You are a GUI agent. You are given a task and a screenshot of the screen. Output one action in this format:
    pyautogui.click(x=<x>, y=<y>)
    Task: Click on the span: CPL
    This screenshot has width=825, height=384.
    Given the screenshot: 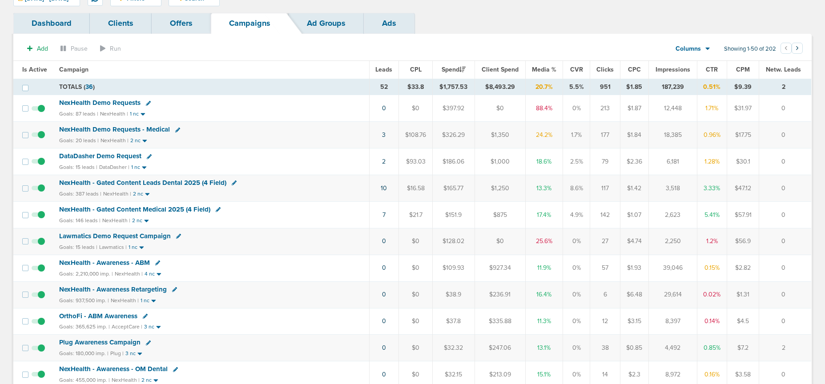 What is the action you would take?
    pyautogui.click(x=416, y=69)
    